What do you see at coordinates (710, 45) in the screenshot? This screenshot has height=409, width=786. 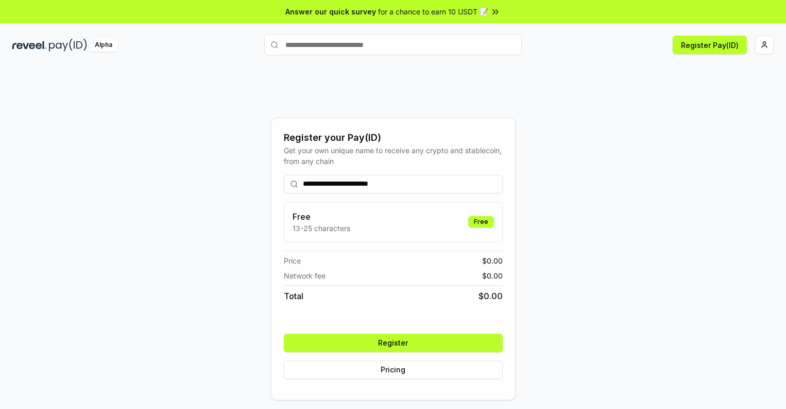 I see `button: Register Pay(ID)` at bounding box center [710, 45].